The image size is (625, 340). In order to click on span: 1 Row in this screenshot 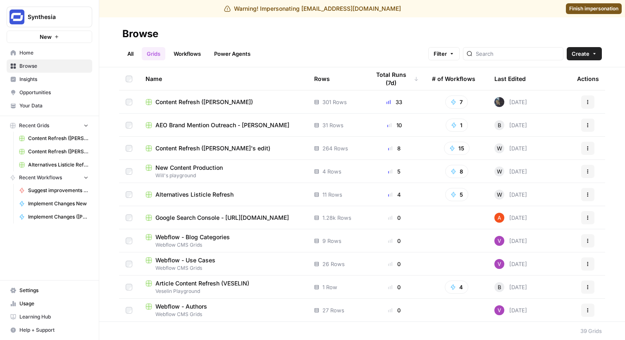, I will do `click(330, 287)`.